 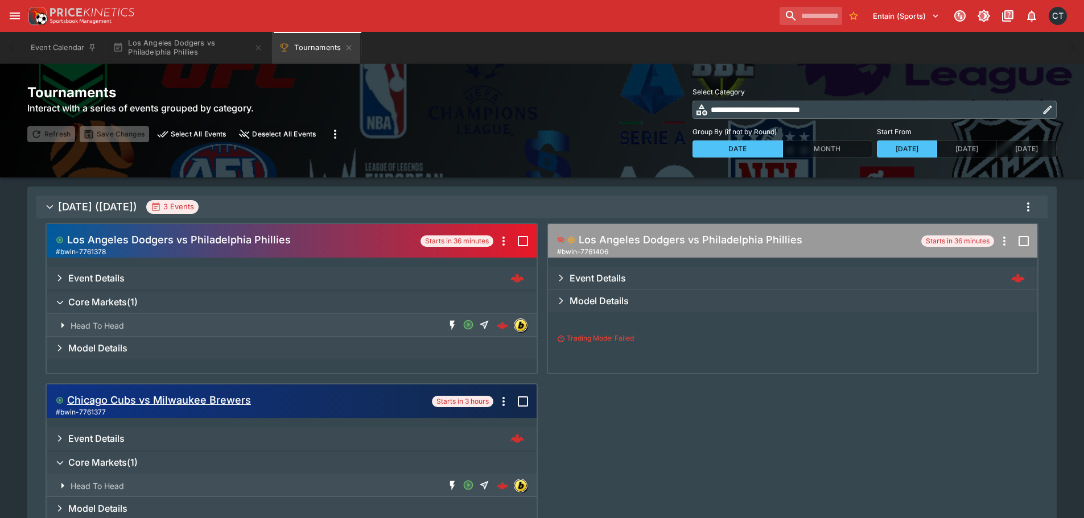 I want to click on div: b798119f-5d36-42b2-a50a-1e389552c45c, so click(x=517, y=439).